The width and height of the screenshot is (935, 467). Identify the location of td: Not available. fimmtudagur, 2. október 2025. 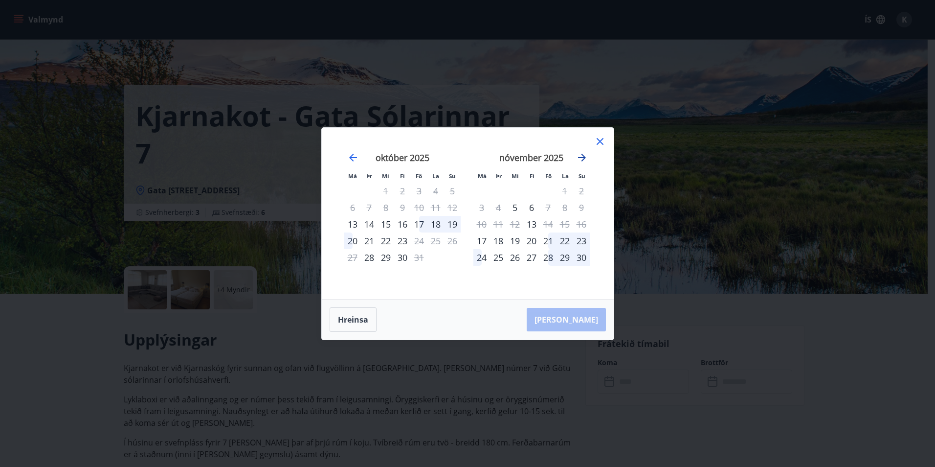
(403, 191).